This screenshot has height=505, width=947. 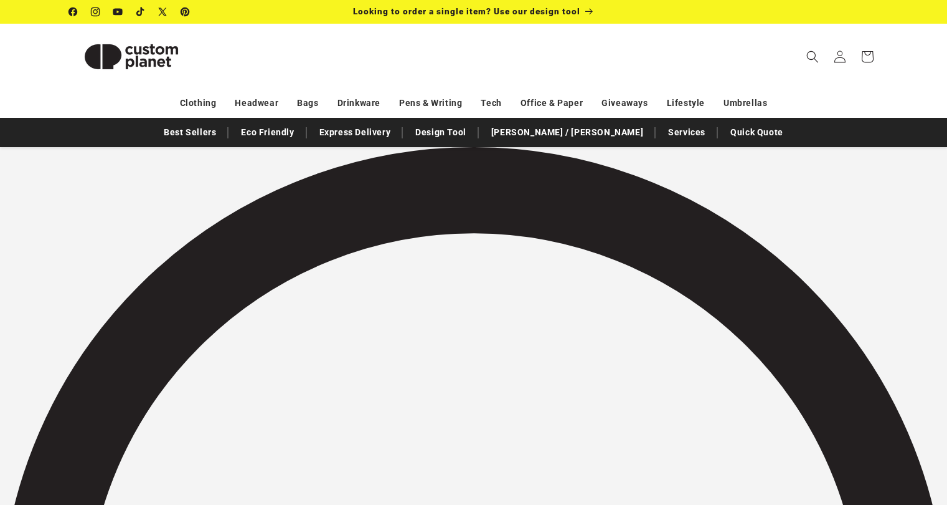 I want to click on a: Express Delivery, so click(x=355, y=132).